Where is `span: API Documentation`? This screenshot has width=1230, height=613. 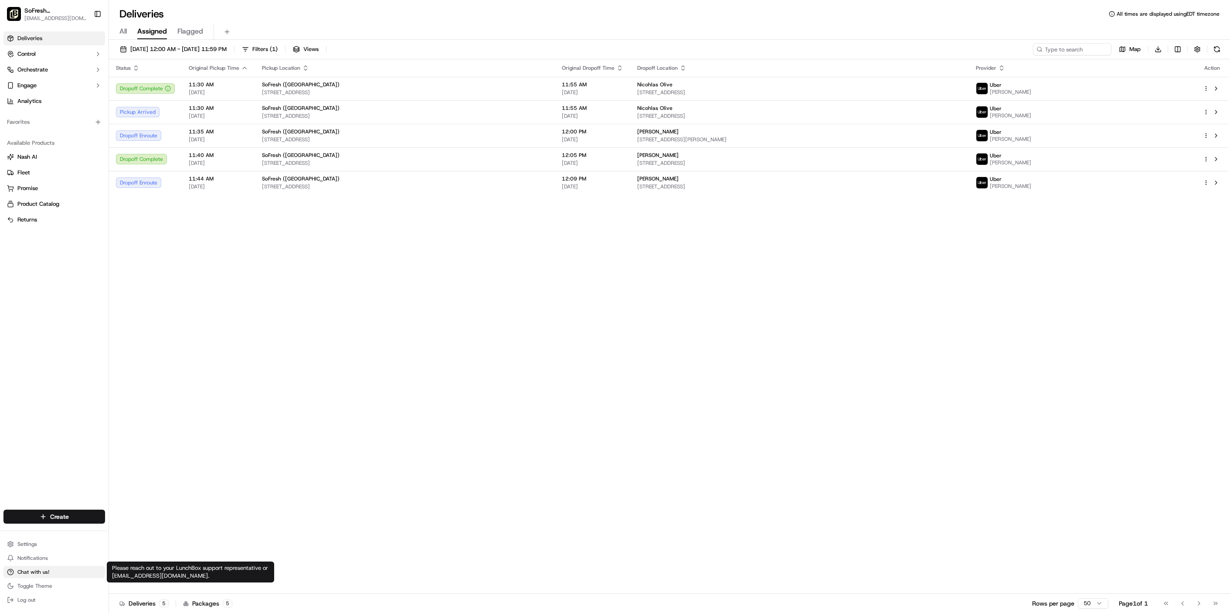
span: API Documentation is located at coordinates (111, 199).